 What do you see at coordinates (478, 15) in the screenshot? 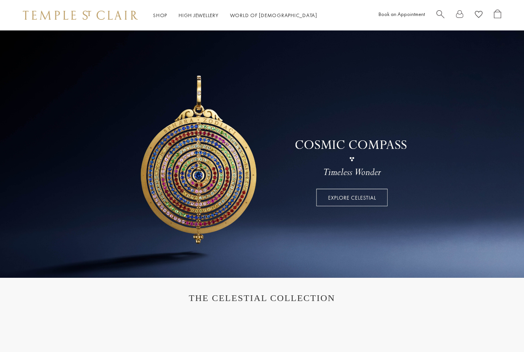
I see `a: View Wishlist` at bounding box center [478, 15].